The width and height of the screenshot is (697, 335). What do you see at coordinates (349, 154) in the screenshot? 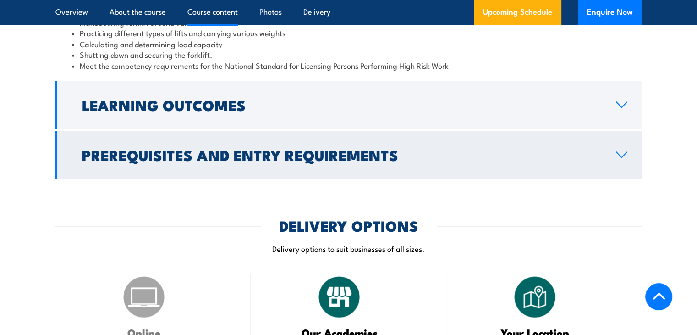
I see `a: Prerequisites and Entry Requirements` at bounding box center [349, 154].